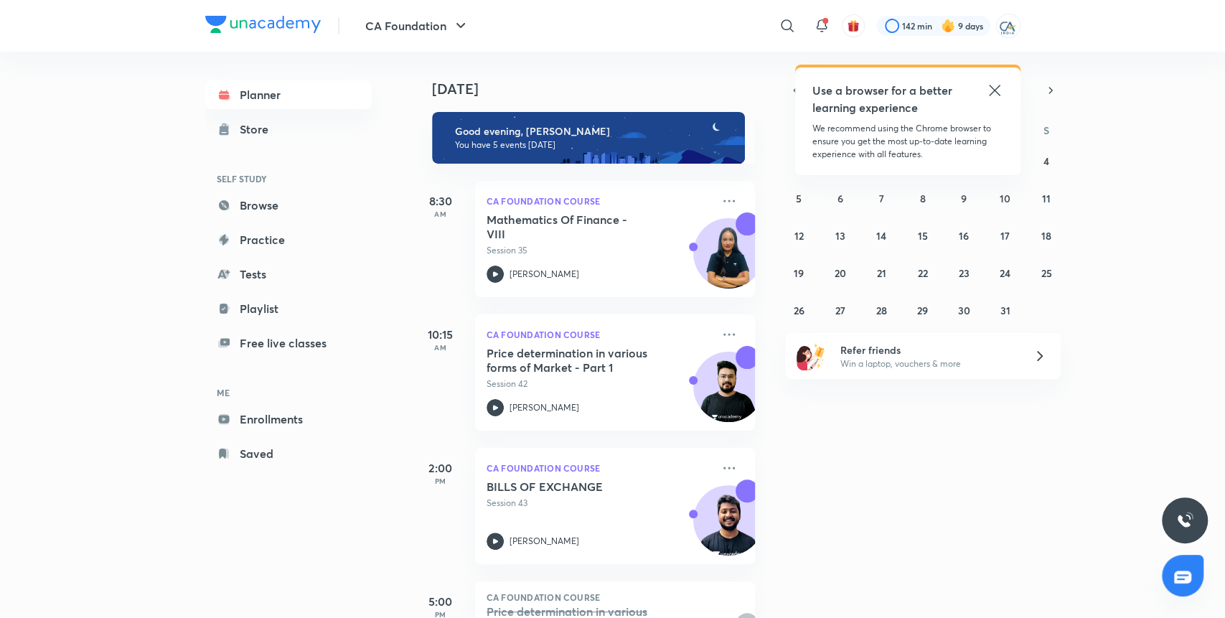 The width and height of the screenshot is (1225, 618). What do you see at coordinates (1005, 310) in the screenshot?
I see `abbr: October 31, 2025` at bounding box center [1005, 310].